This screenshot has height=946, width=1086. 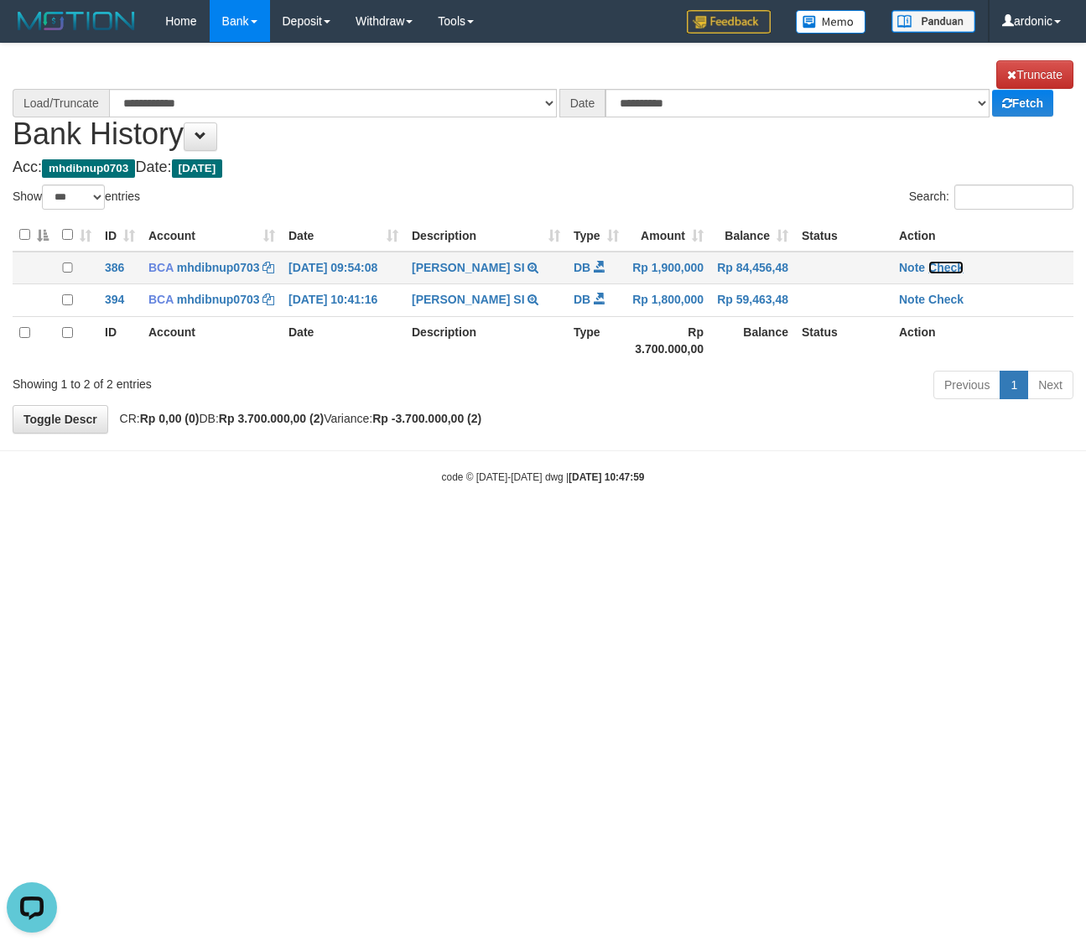 What do you see at coordinates (120, 235) in the screenshot?
I see `th: ID: activate to sort column ascending` at bounding box center [120, 235].